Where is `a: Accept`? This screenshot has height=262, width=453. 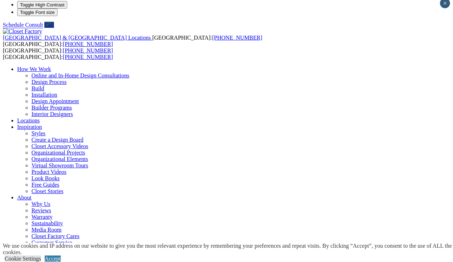
a: Accept is located at coordinates (53, 259).